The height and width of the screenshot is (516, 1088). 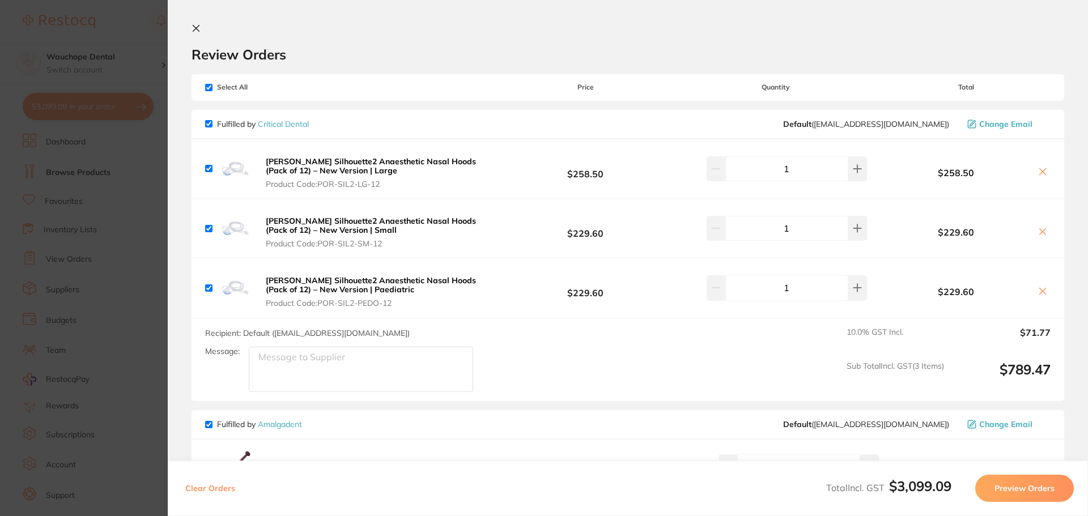 What do you see at coordinates (628, 54) in the screenshot?
I see `h2: Review Orders` at bounding box center [628, 54].